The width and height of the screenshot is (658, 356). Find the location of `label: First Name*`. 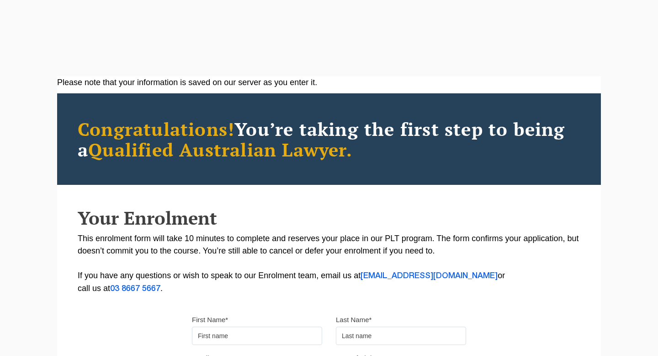

label: First Name* is located at coordinates (210, 319).